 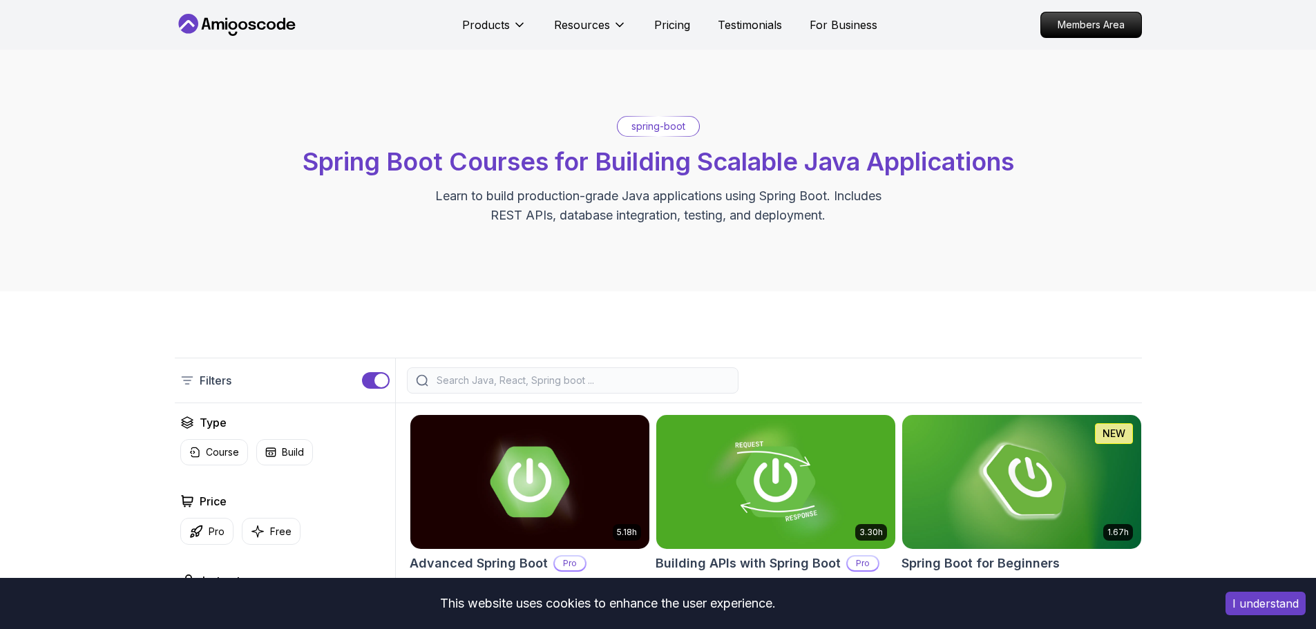 I want to click on span: Spring Boot Courses for Building Scalable Java Applications, so click(x=659, y=162).